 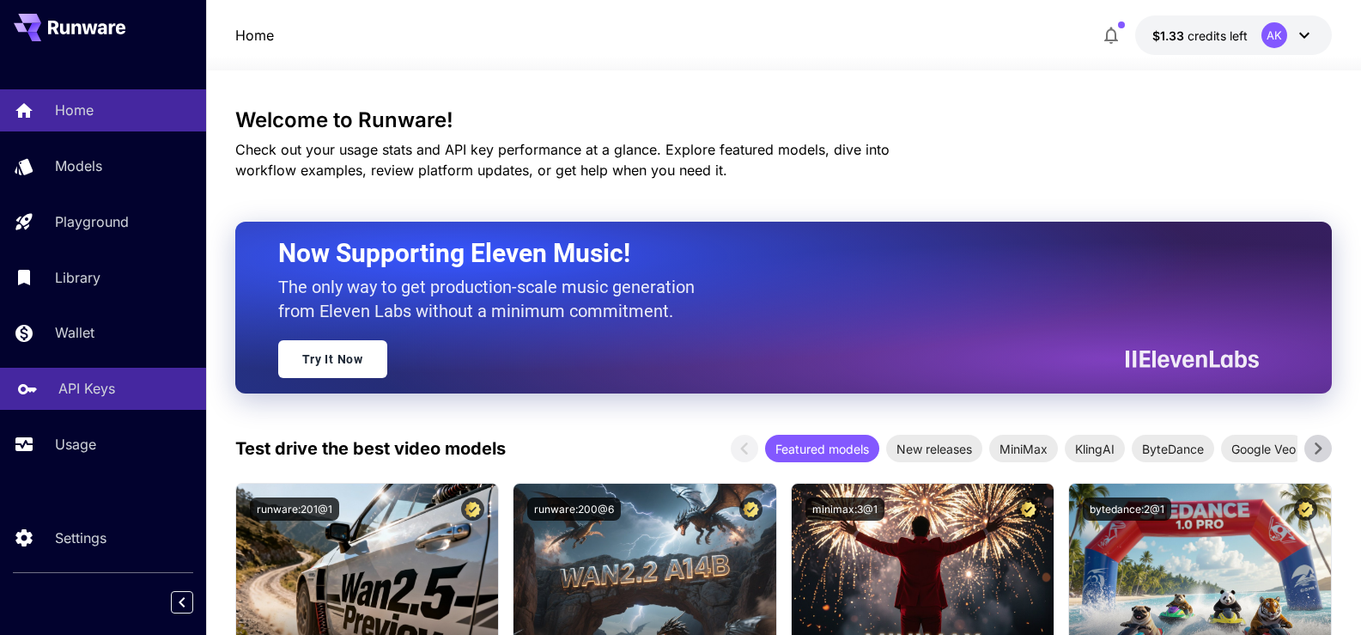 What do you see at coordinates (81, 538) in the screenshot?
I see `p: Settings` at bounding box center [81, 538].